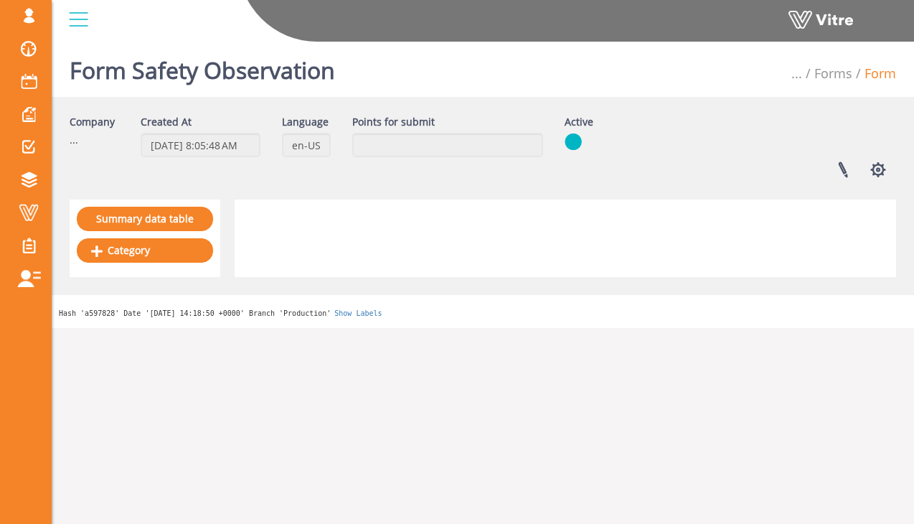 The image size is (914, 524). Describe the element at coordinates (145, 219) in the screenshot. I see `a: Summary data table` at that location.